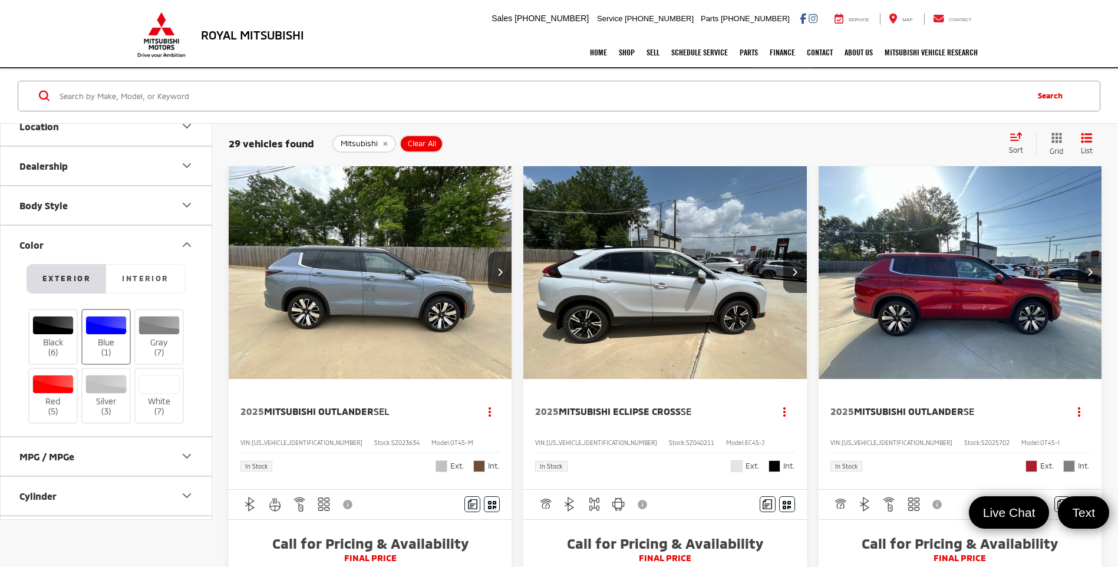 The width and height of the screenshot is (1118, 567). What do you see at coordinates (1016, 149) in the screenshot?
I see `span: Sort` at bounding box center [1016, 149].